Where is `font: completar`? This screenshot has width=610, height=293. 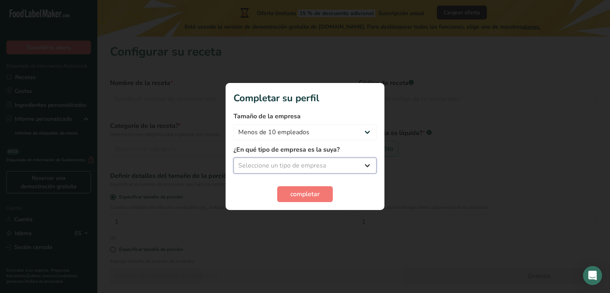 font: completar is located at coordinates (305, 194).